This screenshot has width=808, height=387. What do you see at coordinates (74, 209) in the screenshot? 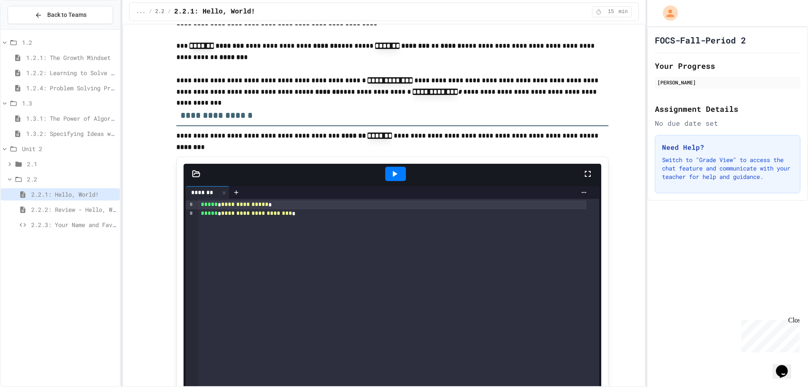
I see `span: 2.2.2: Review - Hello, World!` at bounding box center [74, 209].